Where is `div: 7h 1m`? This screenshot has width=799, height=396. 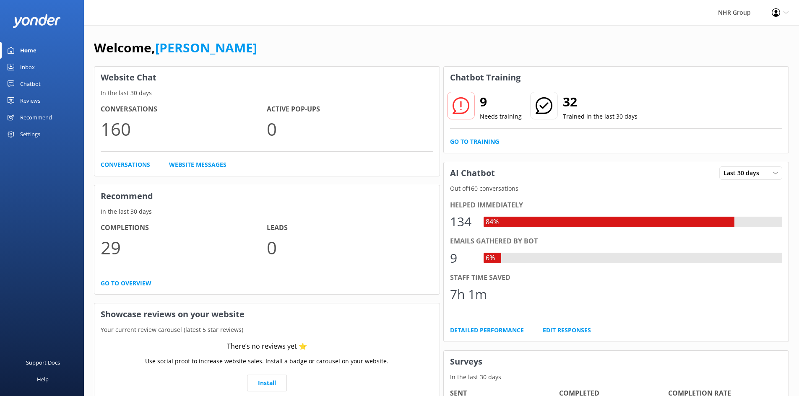 div: 7h 1m is located at coordinates (469, 294).